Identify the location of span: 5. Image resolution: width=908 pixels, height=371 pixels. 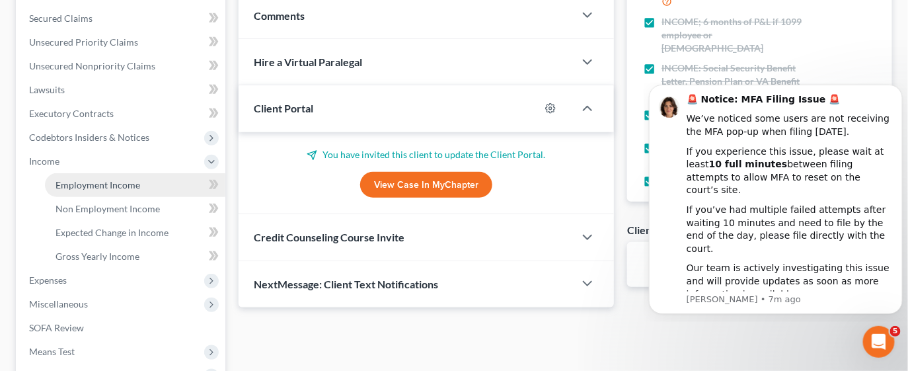
(896, 331).